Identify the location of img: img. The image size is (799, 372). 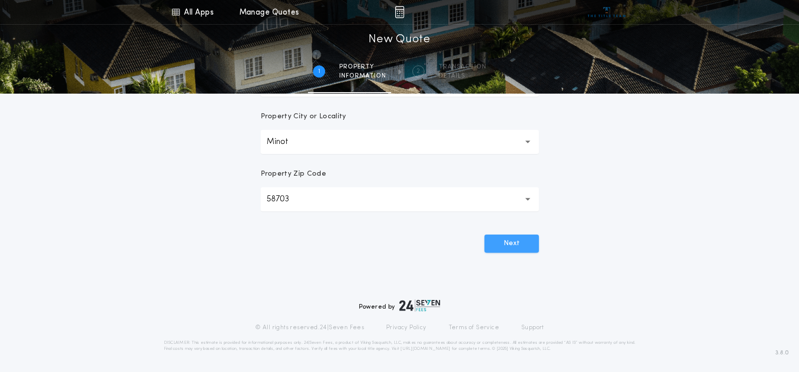
(399, 12).